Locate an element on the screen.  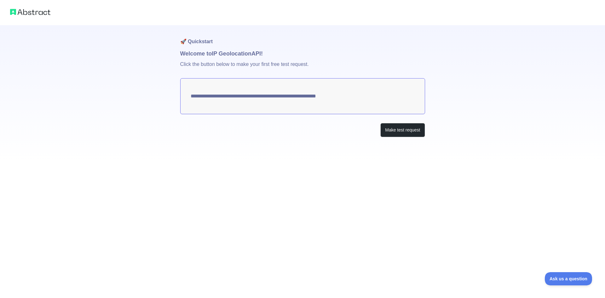
button: Make test request is located at coordinates (402, 130).